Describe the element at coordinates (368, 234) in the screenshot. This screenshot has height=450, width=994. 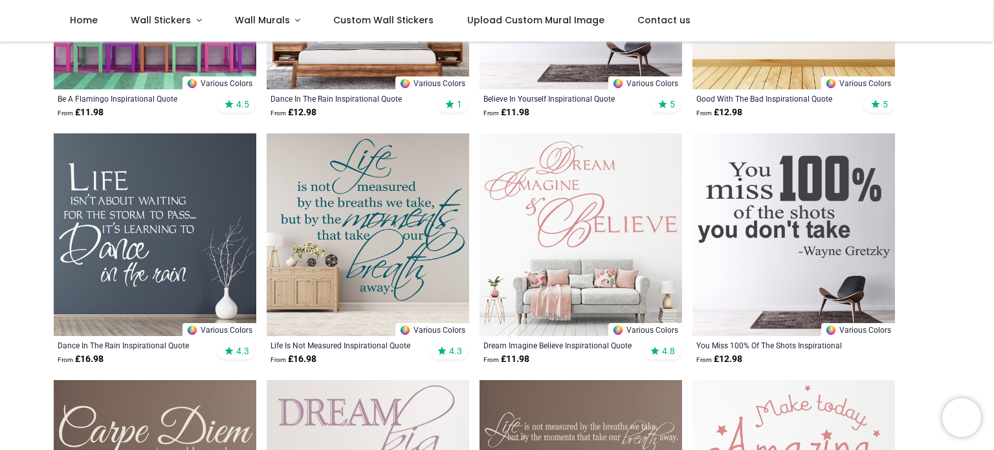
I see `img: Life Is Not Measured Inspirational Quote Wall Sticker` at that location.